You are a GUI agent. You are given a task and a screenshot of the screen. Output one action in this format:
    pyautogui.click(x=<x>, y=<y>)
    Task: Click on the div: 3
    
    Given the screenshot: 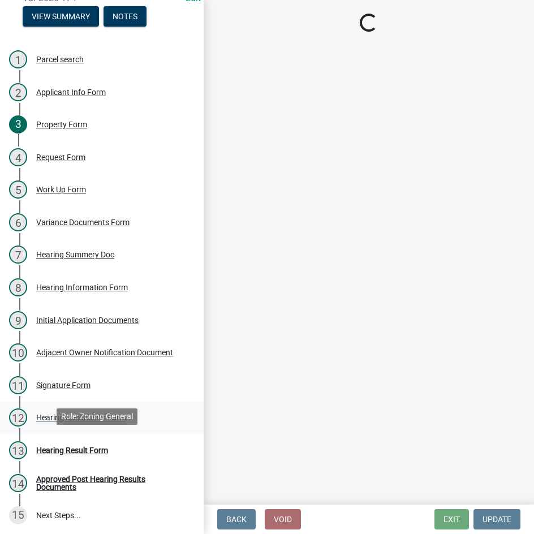 What is the action you would take?
    pyautogui.click(x=18, y=124)
    